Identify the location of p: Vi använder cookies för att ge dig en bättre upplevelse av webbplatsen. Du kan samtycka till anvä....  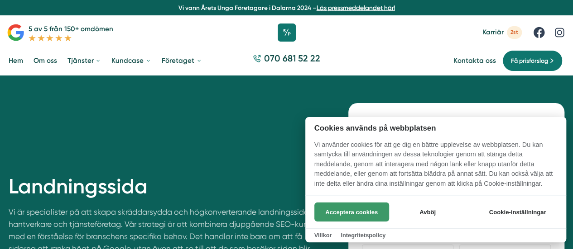
(435, 168).